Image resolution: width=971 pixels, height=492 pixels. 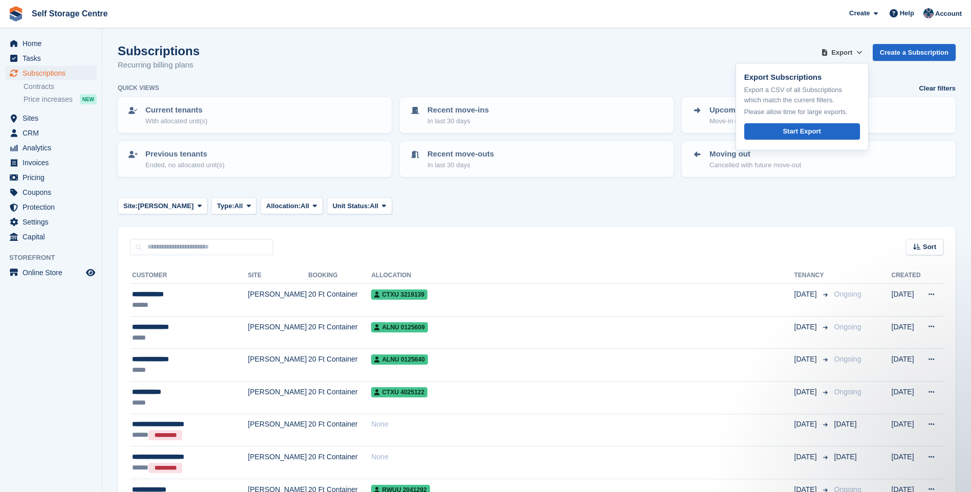 What do you see at coordinates (536, 159) in the screenshot?
I see `a: Recent move-outs In last 30 days` at bounding box center [536, 159].